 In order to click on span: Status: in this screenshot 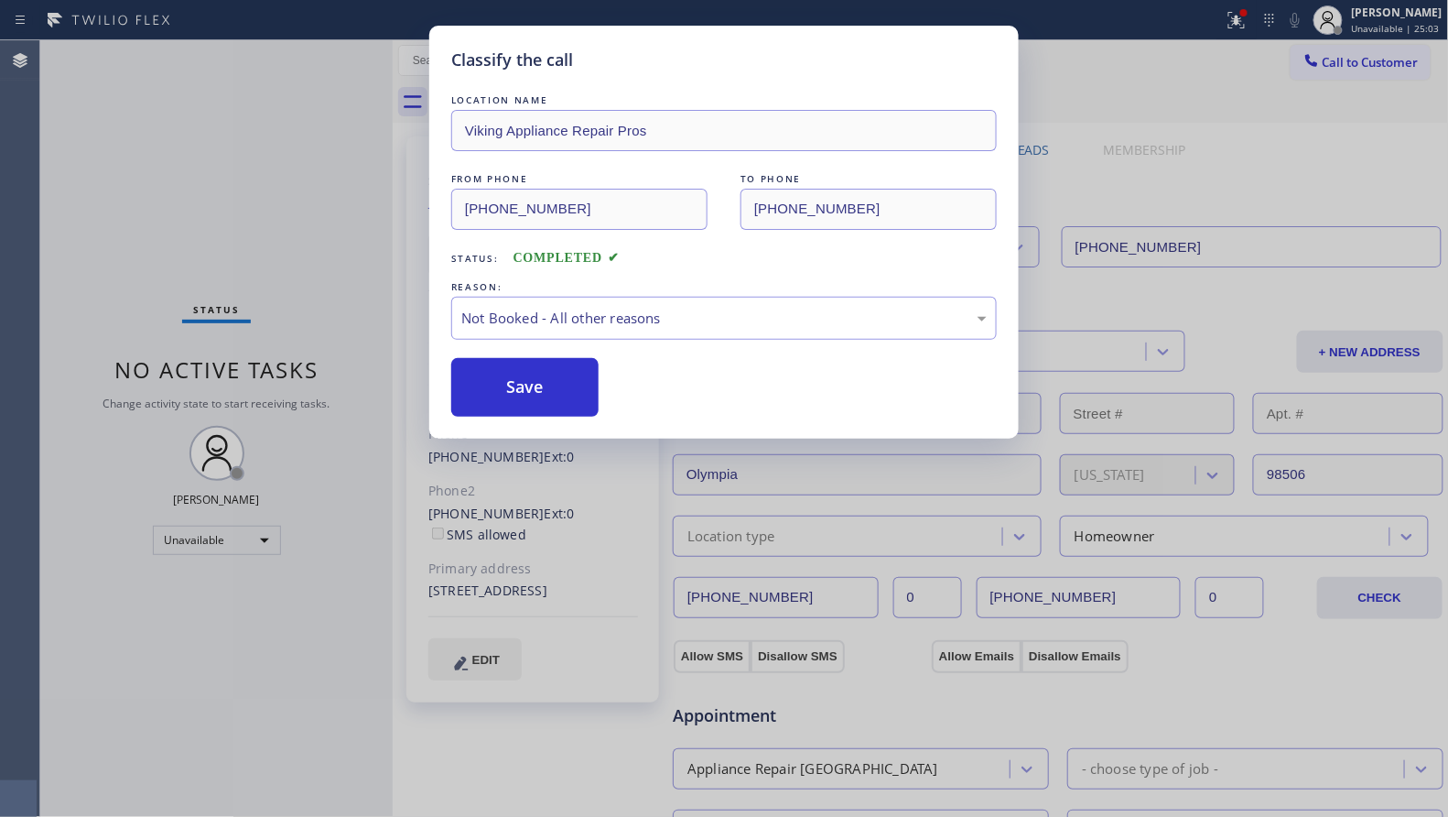, I will do `click(475, 258)`.